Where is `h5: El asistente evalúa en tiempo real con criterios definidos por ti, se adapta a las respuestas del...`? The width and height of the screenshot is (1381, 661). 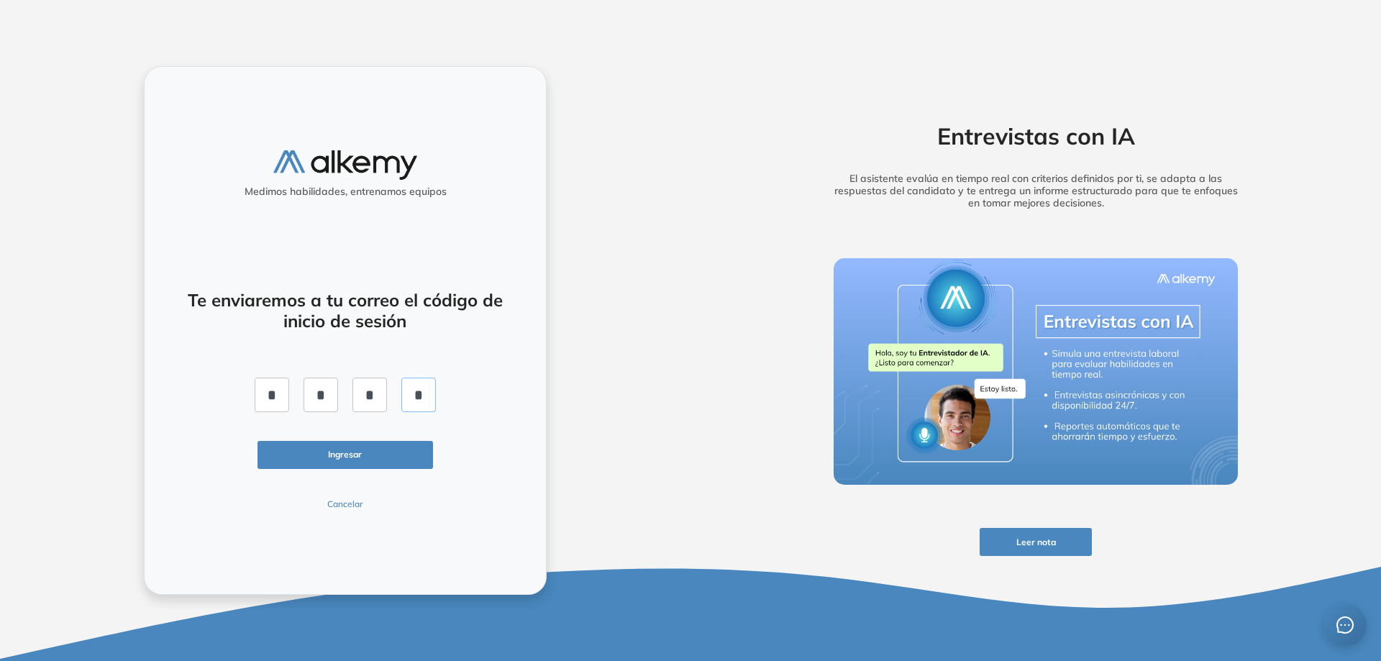 h5: El asistente evalúa en tiempo real con criterios definidos por ti, se adapta a las respuestas del... is located at coordinates (1036, 191).